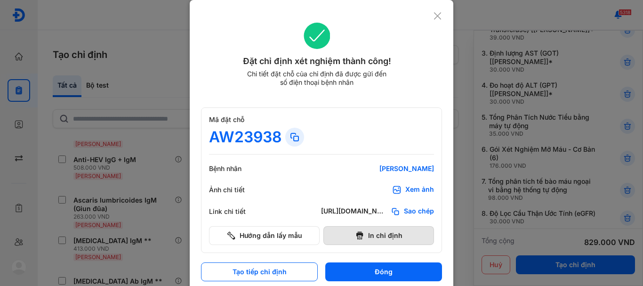  What do you see at coordinates (237, 211) in the screenshot?
I see `div: Link chi tiết` at bounding box center [237, 211].